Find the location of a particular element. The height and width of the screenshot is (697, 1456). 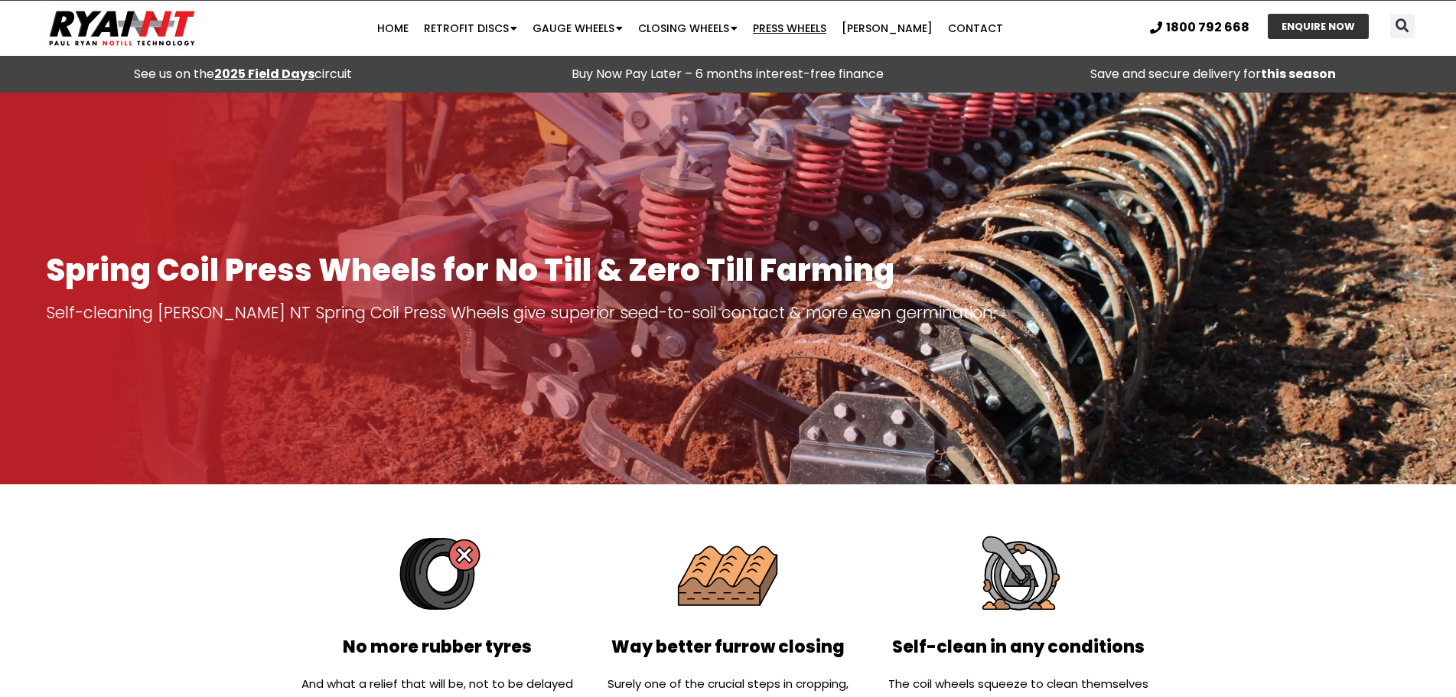

a: ENQUIRE NOW is located at coordinates (1318, 26).